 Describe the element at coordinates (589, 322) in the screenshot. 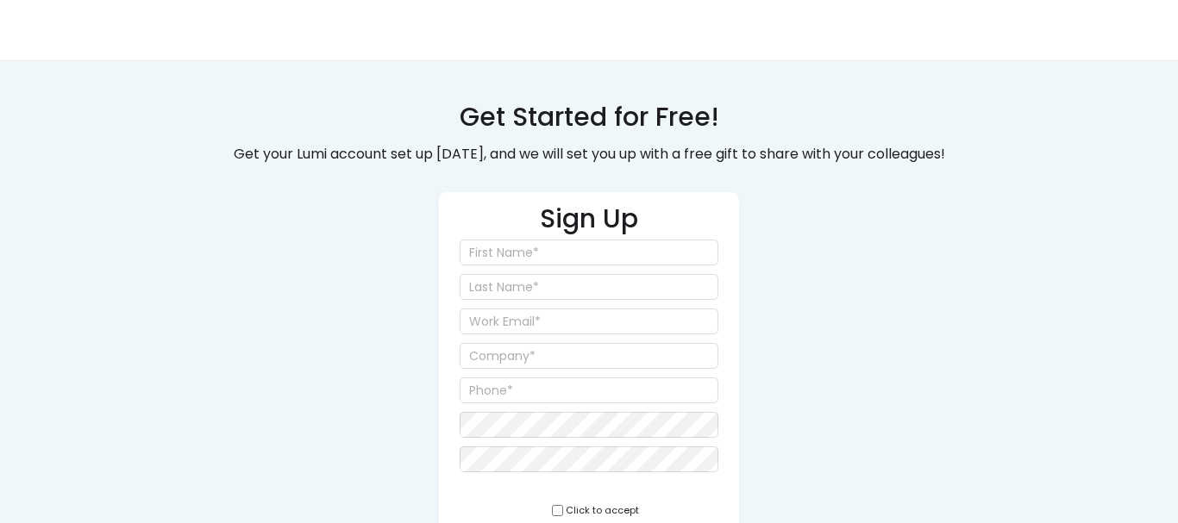

I see `input: Work Email*` at that location.